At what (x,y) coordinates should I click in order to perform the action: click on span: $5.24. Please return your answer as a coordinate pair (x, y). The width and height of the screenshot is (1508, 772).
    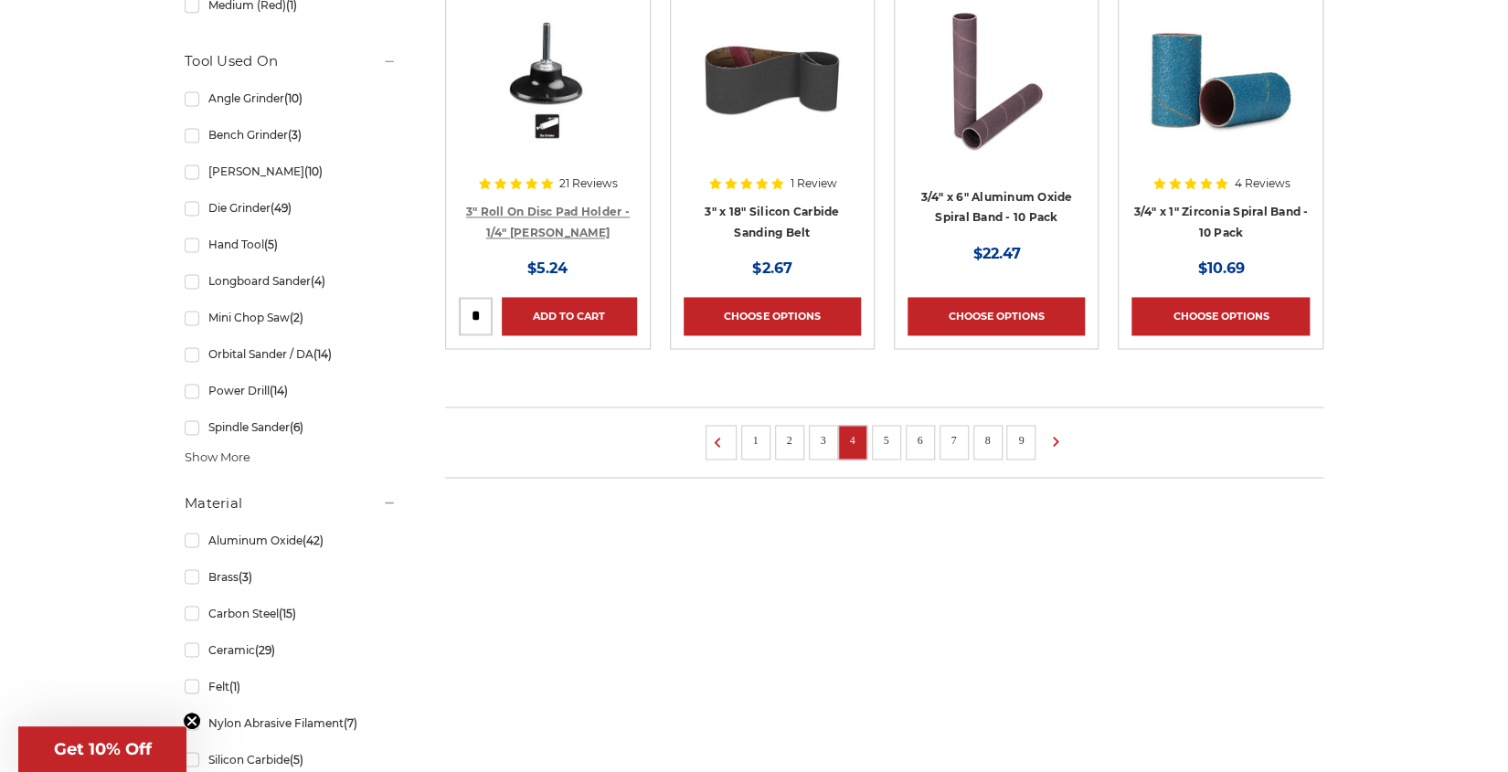
    Looking at the image, I should click on (547, 268).